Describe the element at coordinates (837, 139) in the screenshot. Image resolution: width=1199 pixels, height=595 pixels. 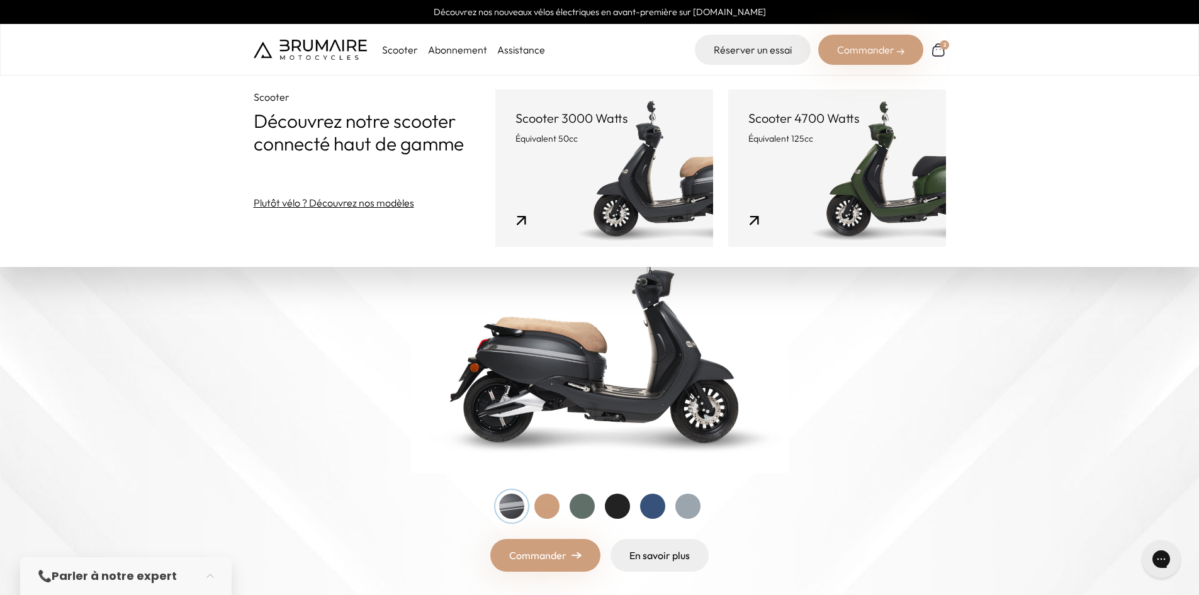
I see `p: Équivalent 125cc` at that location.